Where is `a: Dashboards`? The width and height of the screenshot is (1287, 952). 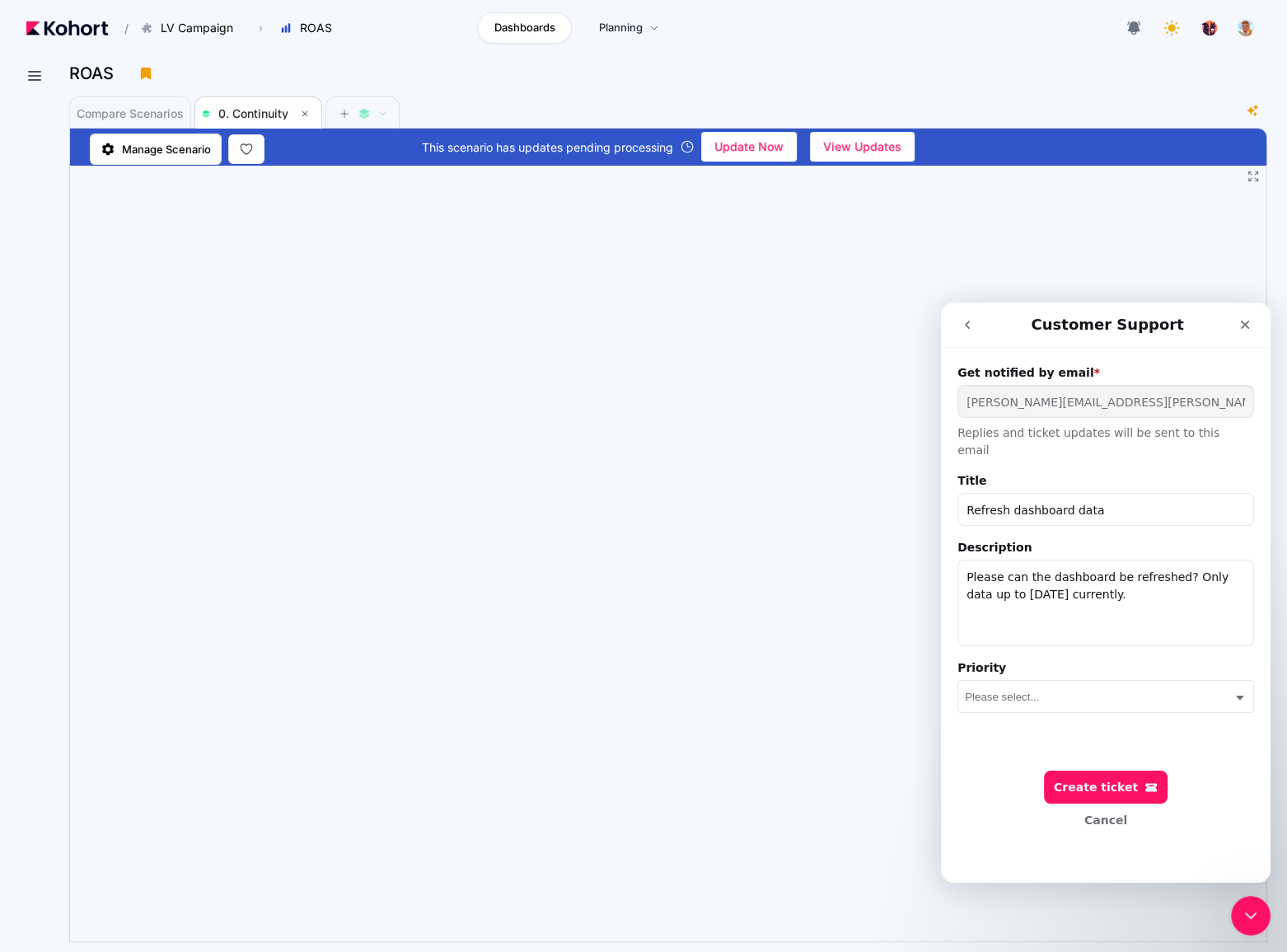 a: Dashboards is located at coordinates (524, 28).